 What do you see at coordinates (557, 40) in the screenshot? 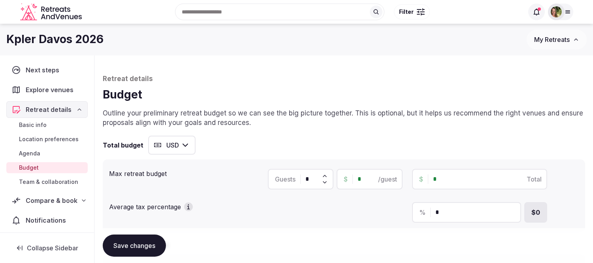
I see `button: My Retreats` at bounding box center [557, 40].